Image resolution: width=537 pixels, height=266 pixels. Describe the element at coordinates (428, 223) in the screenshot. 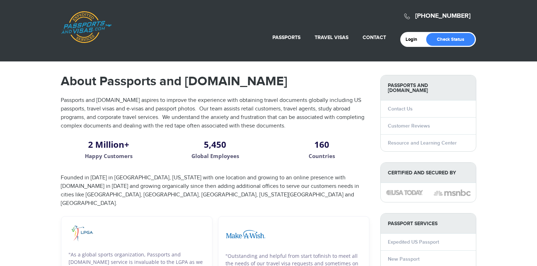

I see `strong: PASSPORT SERVICES` at that location.